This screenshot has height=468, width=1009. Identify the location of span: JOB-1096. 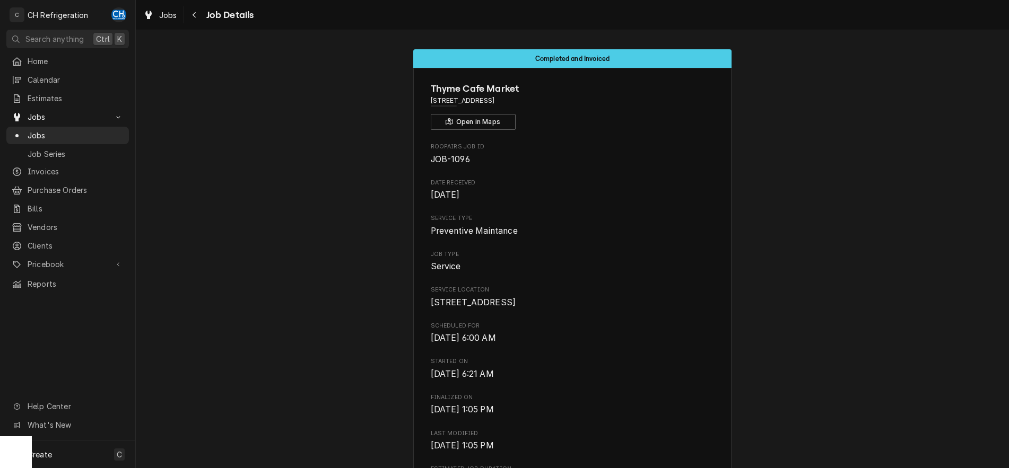
(450, 159).